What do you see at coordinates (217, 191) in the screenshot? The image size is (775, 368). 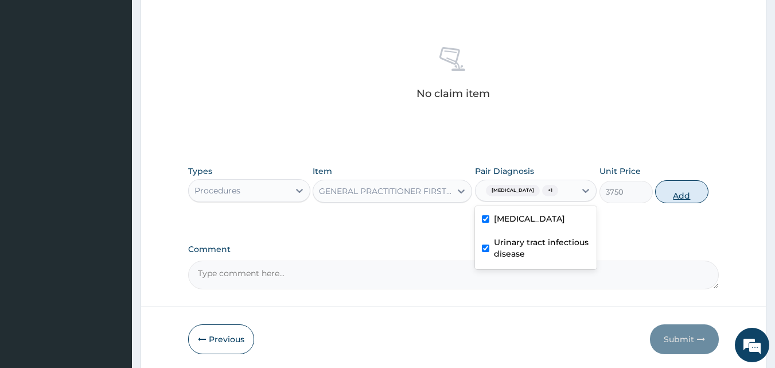 I see `div: Procedures` at bounding box center [217, 191].